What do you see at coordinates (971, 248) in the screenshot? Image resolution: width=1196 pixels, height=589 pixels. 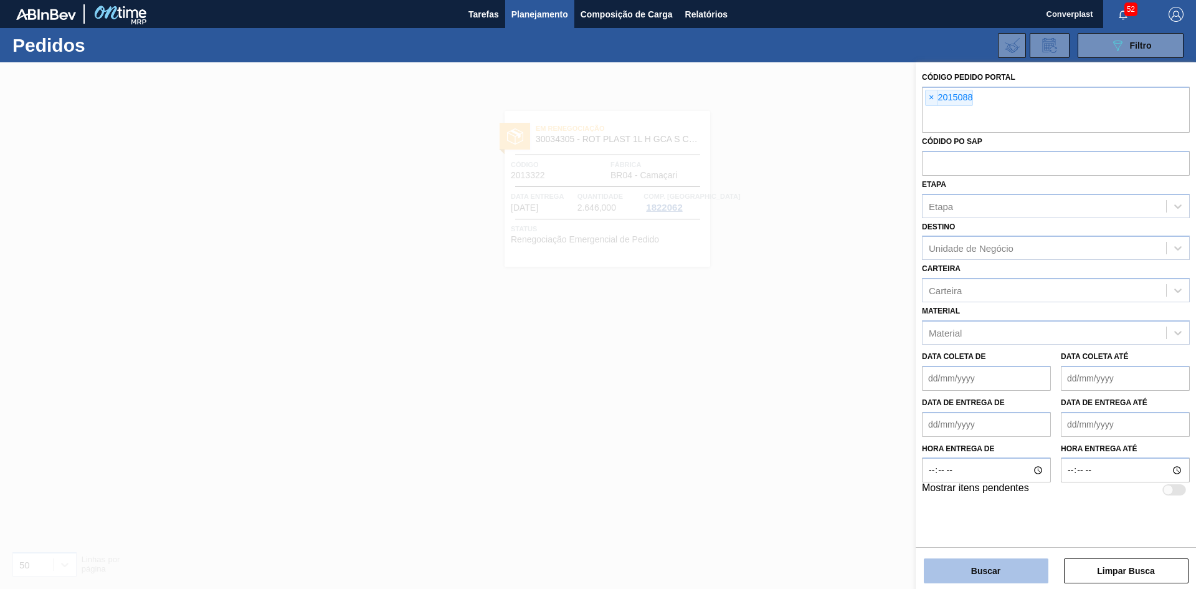 I see `div: Unidade de Negócio` at bounding box center [971, 248].